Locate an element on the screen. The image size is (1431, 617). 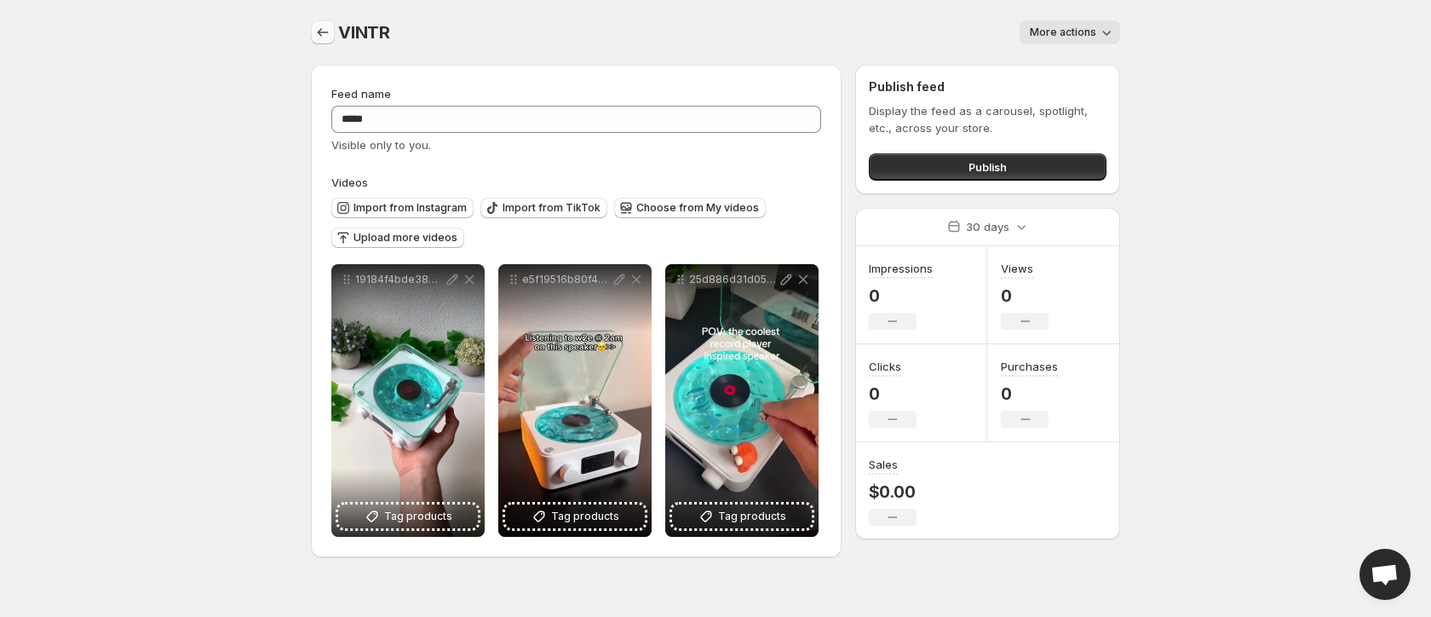
h3: Views is located at coordinates (1017, 268).